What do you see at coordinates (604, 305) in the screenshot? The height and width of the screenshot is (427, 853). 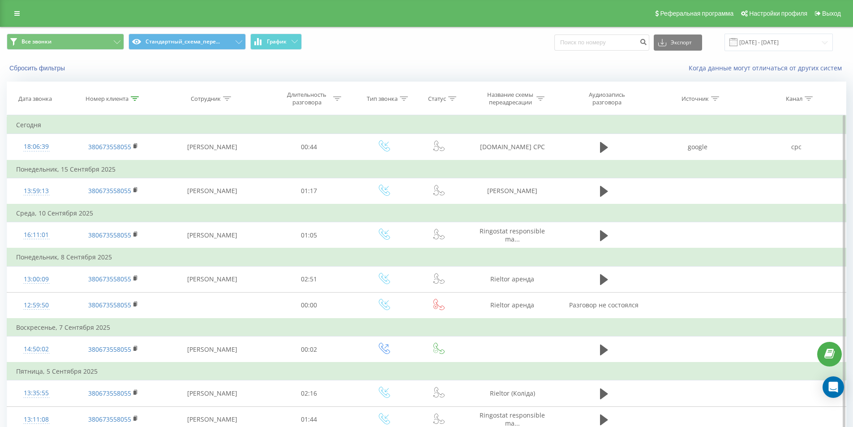 I see `span: Разговор не состоялся` at bounding box center [604, 305].